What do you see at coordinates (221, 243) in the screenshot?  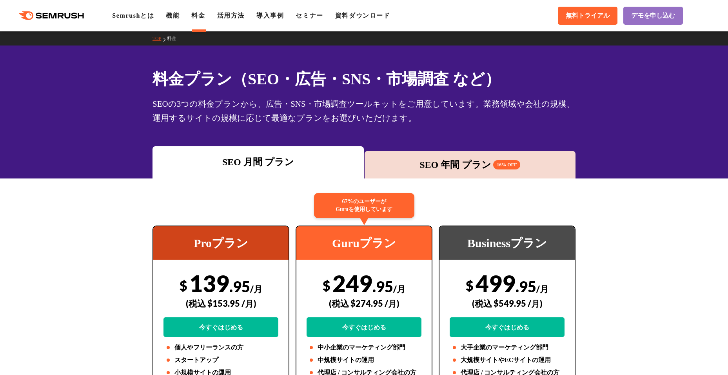 I see `div: Proプラン` at bounding box center [221, 243].